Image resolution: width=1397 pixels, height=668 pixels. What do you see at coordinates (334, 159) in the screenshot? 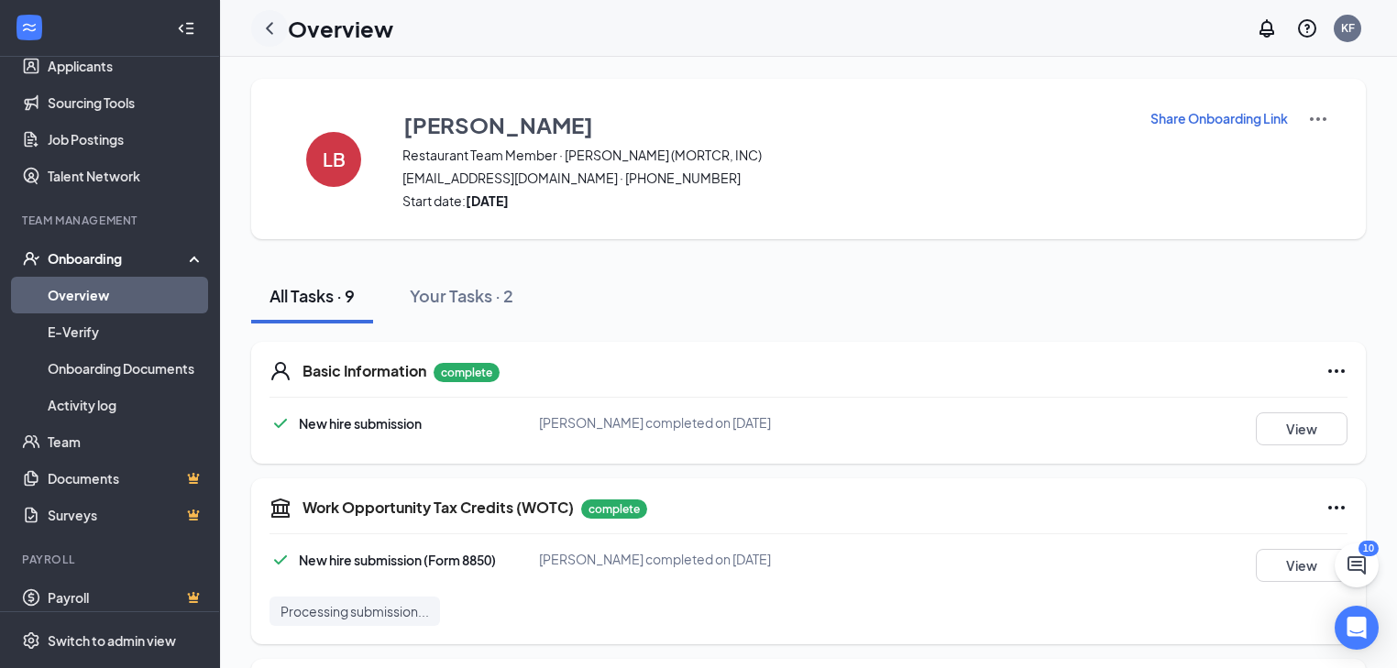
I see `button: LB` at bounding box center [334, 159].